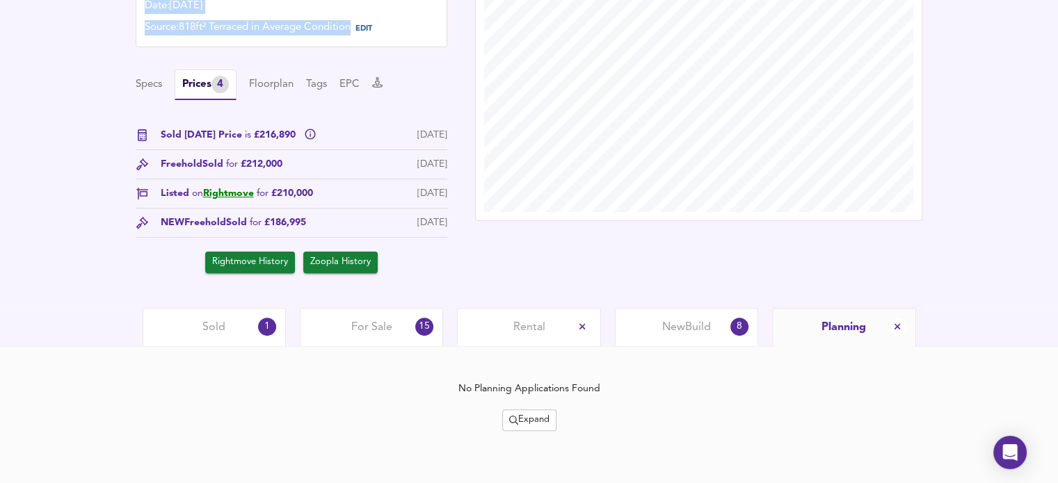 This screenshot has width=1058, height=483. Describe the element at coordinates (316, 85) in the screenshot. I see `button: Tags` at that location.